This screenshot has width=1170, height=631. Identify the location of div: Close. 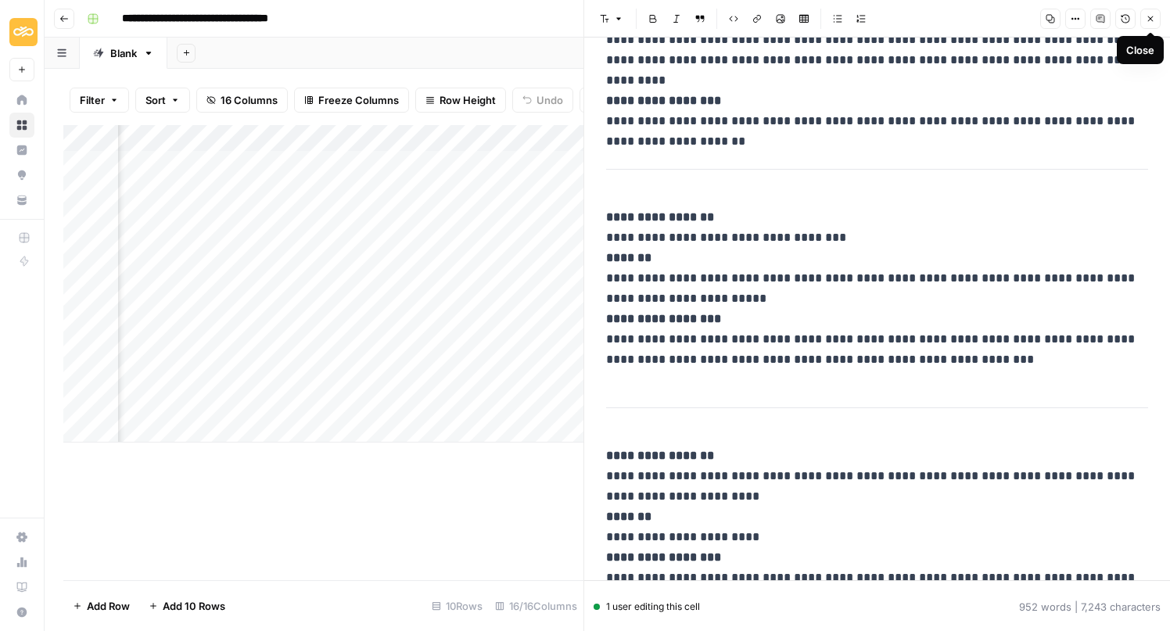
(1140, 50).